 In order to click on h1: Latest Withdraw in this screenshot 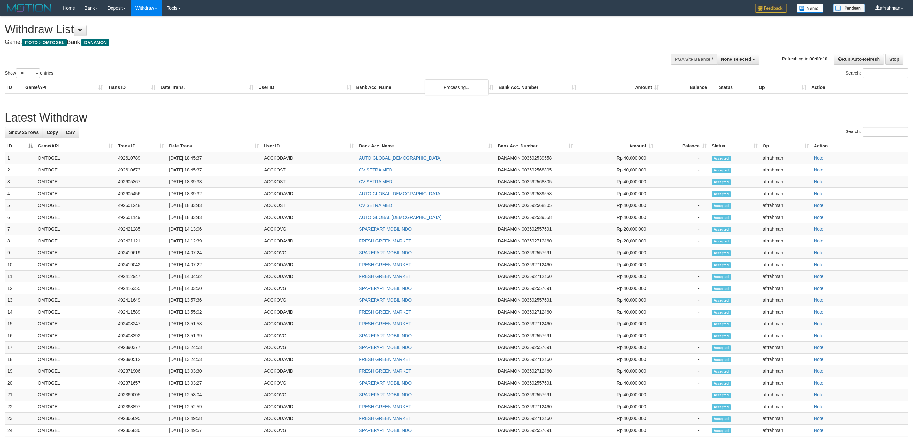, I will do `click(457, 118)`.